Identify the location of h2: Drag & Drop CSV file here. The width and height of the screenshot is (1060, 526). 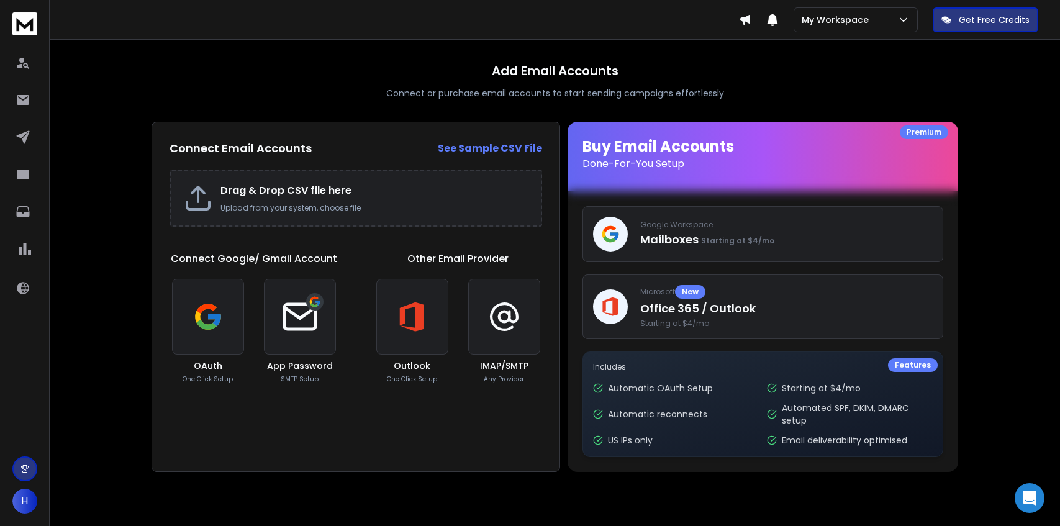
(374, 191).